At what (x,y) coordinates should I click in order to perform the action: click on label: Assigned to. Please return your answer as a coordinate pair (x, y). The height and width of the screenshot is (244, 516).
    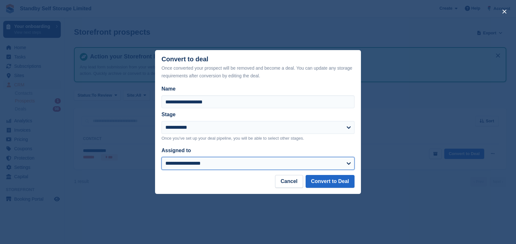
    Looking at the image, I should click on (176, 150).